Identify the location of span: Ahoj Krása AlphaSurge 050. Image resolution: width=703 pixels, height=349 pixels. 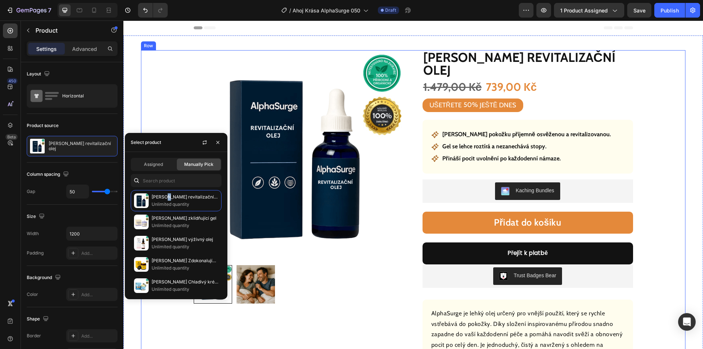
(326, 10).